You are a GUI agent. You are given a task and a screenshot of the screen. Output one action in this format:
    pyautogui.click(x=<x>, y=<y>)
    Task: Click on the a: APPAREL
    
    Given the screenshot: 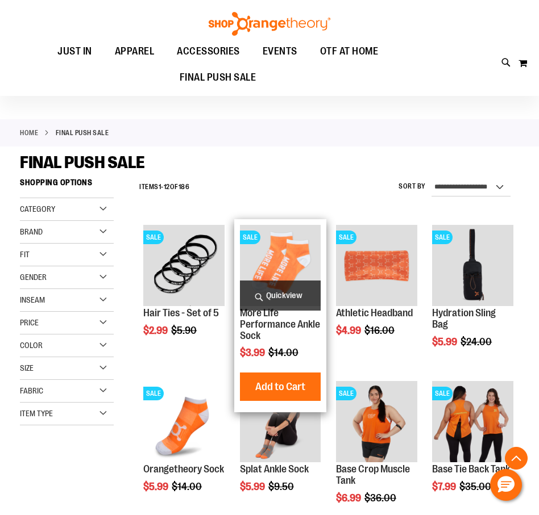 What is the action you would take?
    pyautogui.click(x=135, y=52)
    